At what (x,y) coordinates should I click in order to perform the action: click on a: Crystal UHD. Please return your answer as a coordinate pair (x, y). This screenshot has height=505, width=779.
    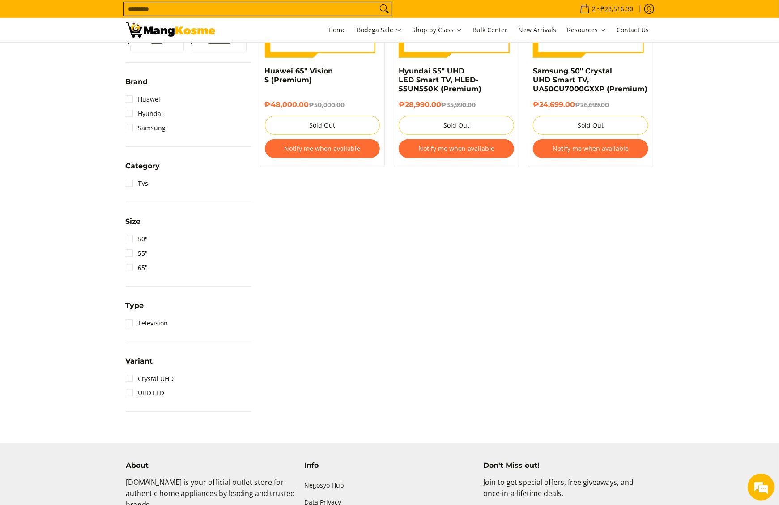
    Looking at the image, I should click on (150, 379).